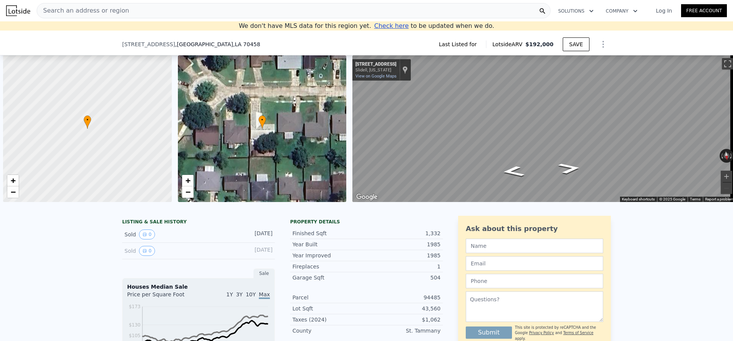 The width and height of the screenshot is (733, 341). I want to click on div: 1, so click(404, 266).